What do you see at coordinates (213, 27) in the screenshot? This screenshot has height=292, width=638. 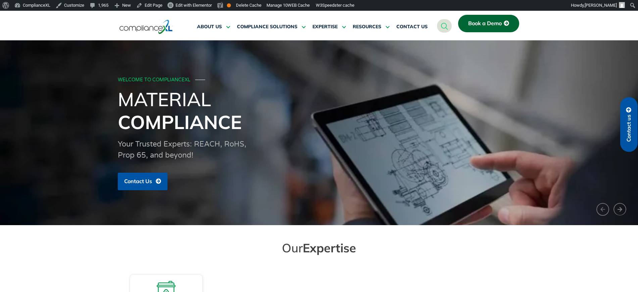 I see `a: ABOUT US` at bounding box center [213, 27].